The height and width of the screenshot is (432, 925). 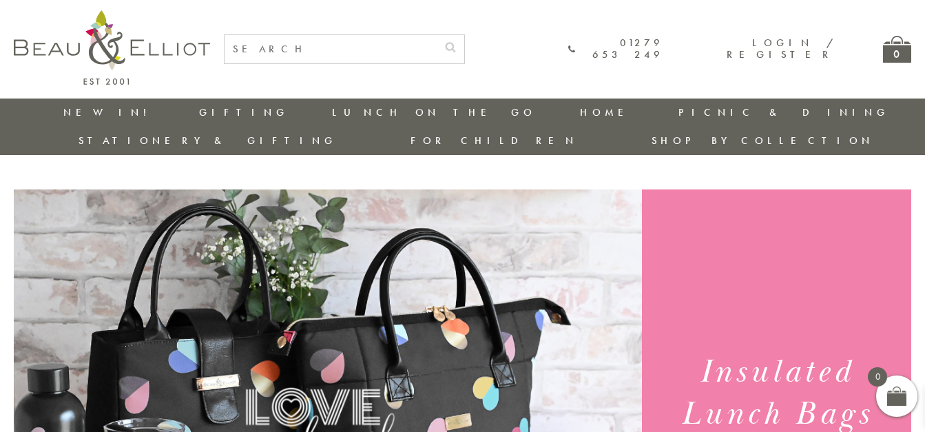 What do you see at coordinates (112, 48) in the screenshot?
I see `img: logo` at bounding box center [112, 48].